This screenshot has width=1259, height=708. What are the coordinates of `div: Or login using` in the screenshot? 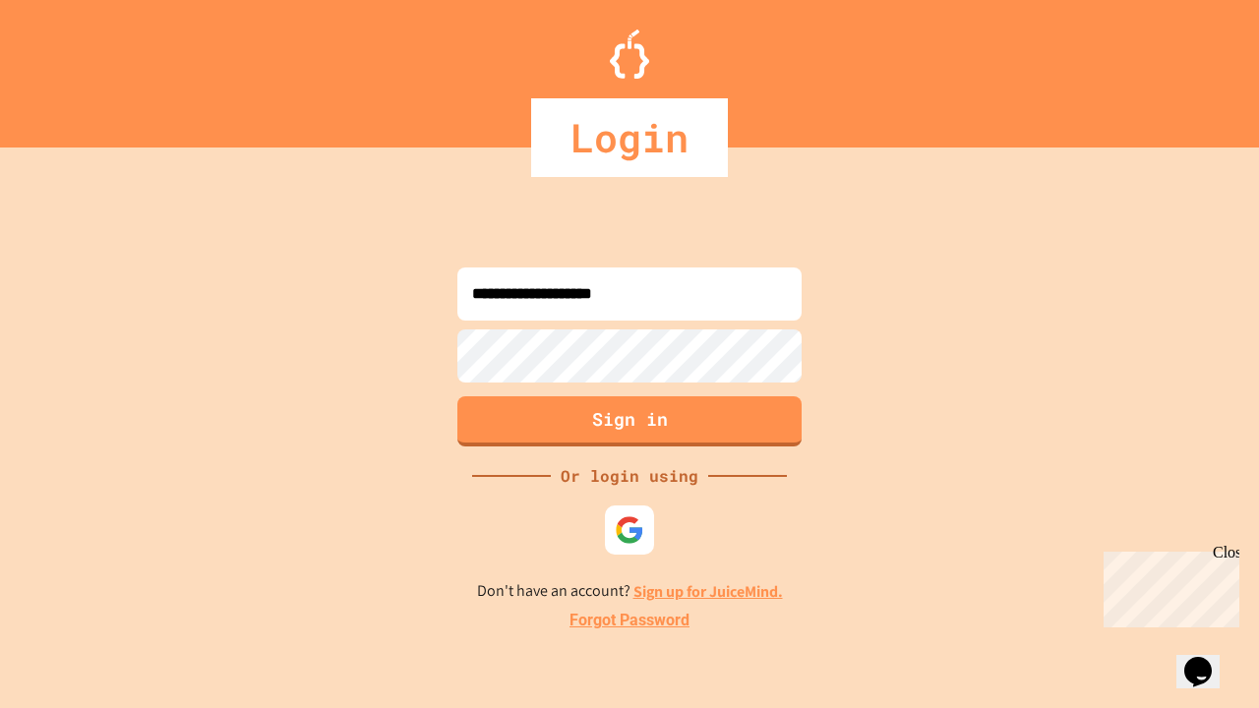 It's located at (629, 476).